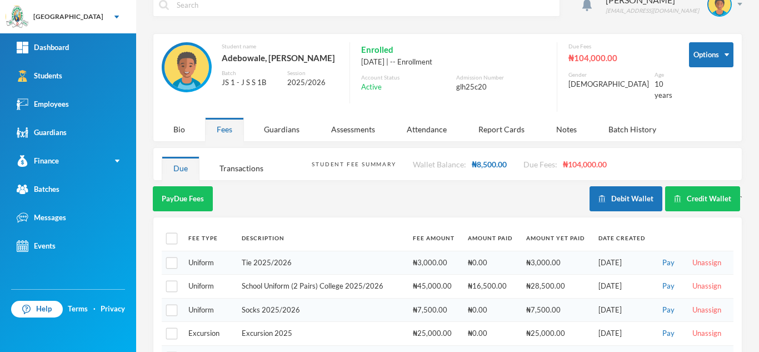  I want to click on a: Privacy, so click(113, 309).